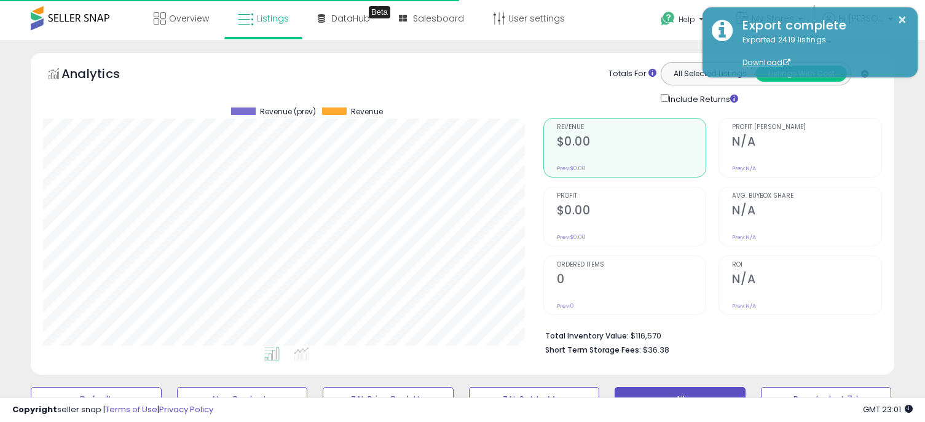  I want to click on small: Prev: 0, so click(565, 306).